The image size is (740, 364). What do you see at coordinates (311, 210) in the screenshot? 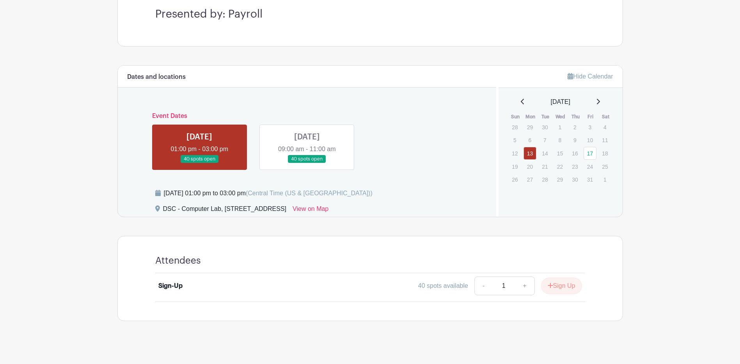
I see `a: View on Map` at bounding box center [311, 210].